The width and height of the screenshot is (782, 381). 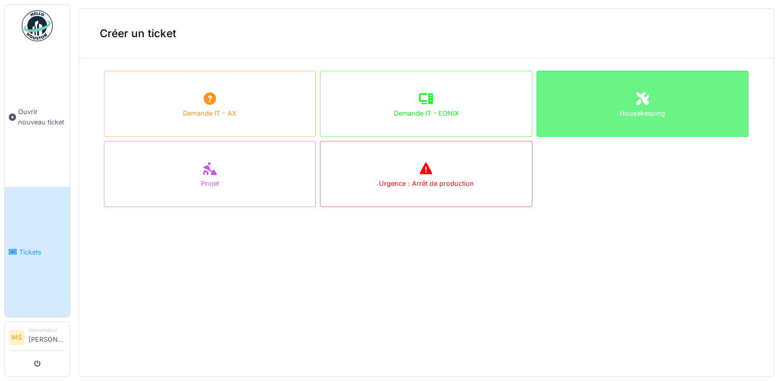 I want to click on div: Demandeur, so click(x=47, y=330).